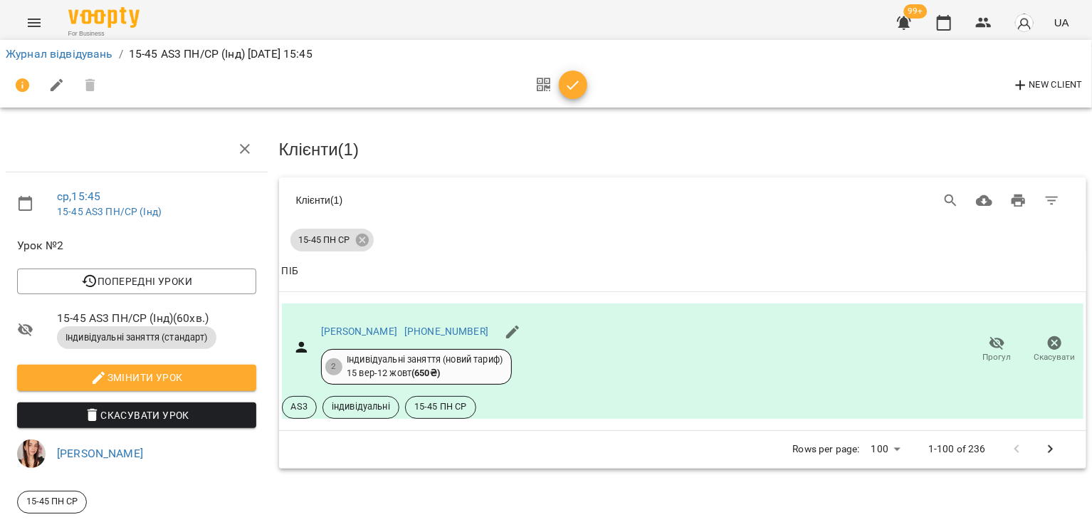 The height and width of the screenshot is (520, 1092). What do you see at coordinates (1061, 22) in the screenshot?
I see `button: UA` at bounding box center [1061, 22].